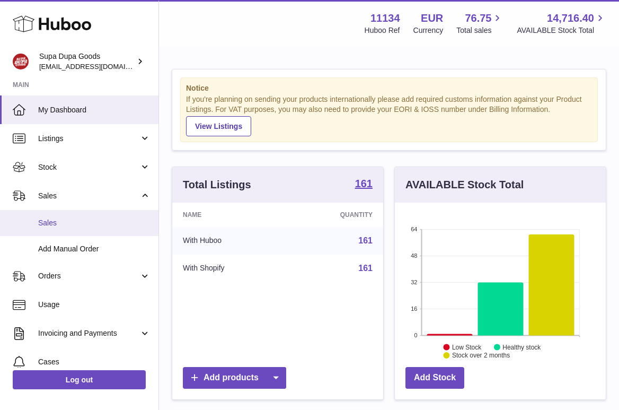  Describe the element at coordinates (234, 377) in the screenshot. I see `a: Add products` at that location.